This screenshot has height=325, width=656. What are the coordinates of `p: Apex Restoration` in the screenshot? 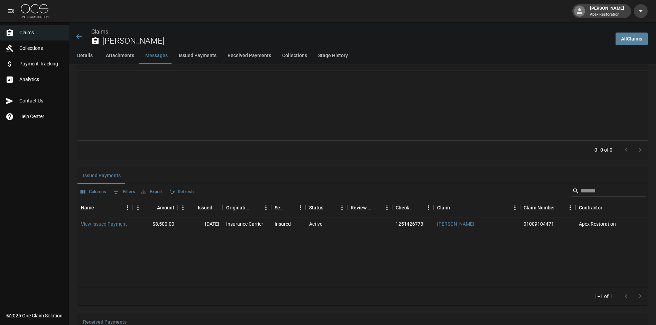 It's located at (607, 15).